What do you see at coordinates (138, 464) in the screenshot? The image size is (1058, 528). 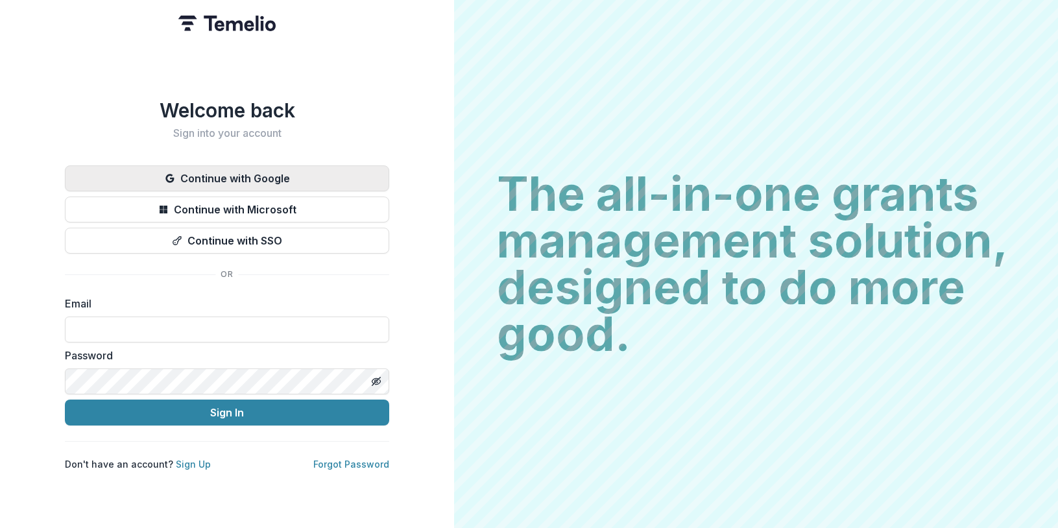 I see `p: Don't have an account?` at bounding box center [138, 464].